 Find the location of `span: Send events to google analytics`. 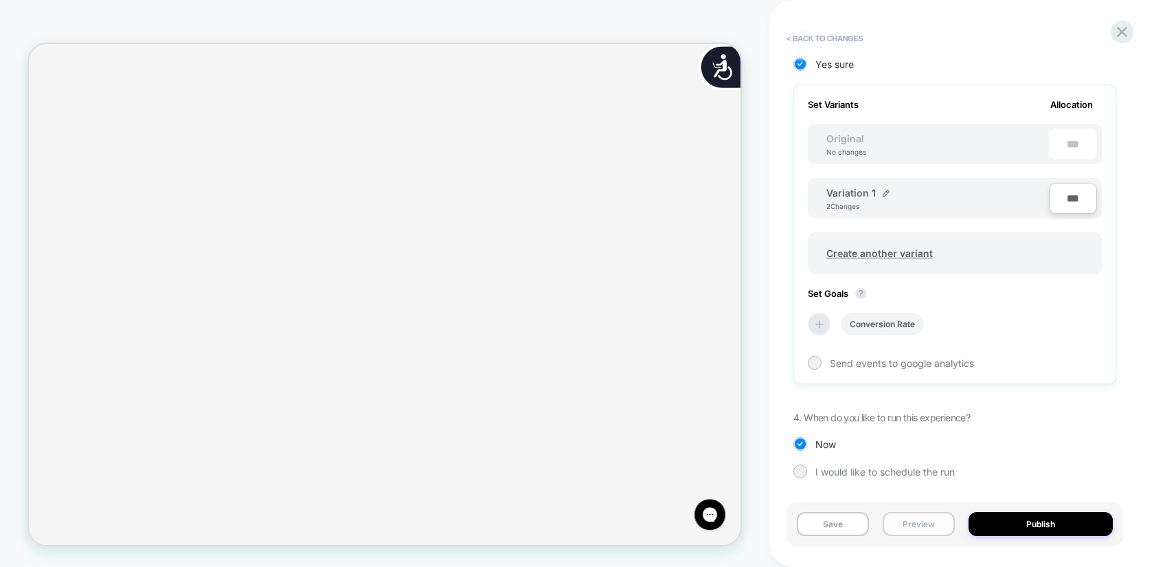

span: Send events to google analytics is located at coordinates (902, 363).